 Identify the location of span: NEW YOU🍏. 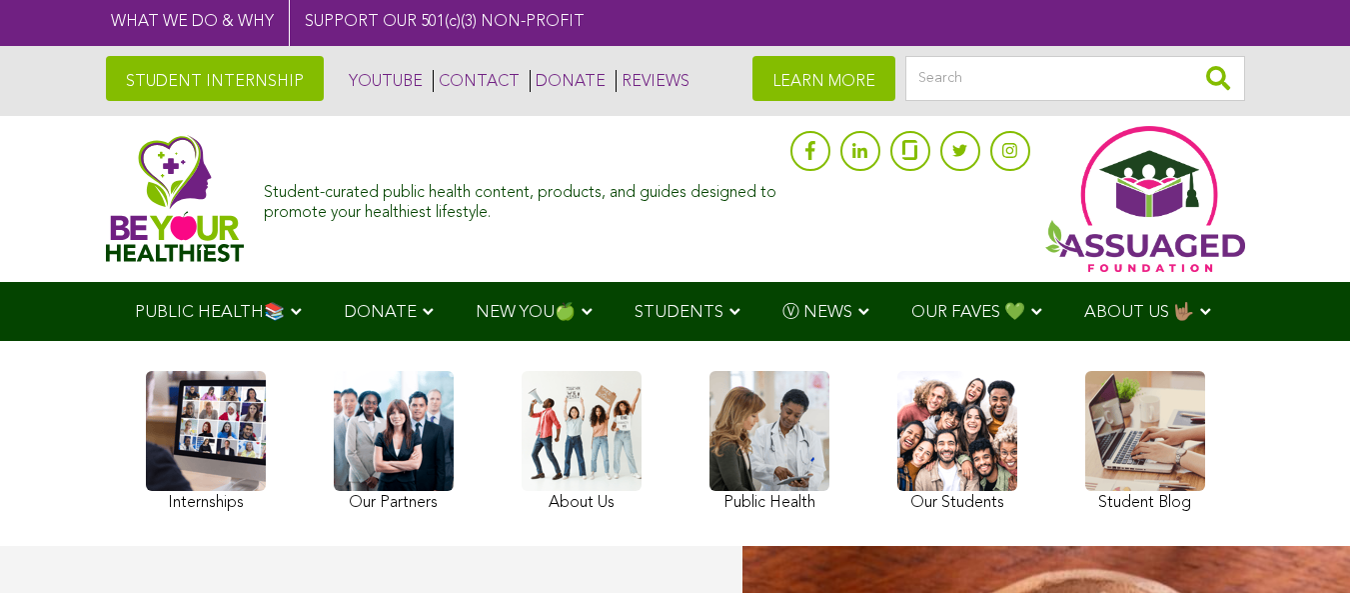
(526, 312).